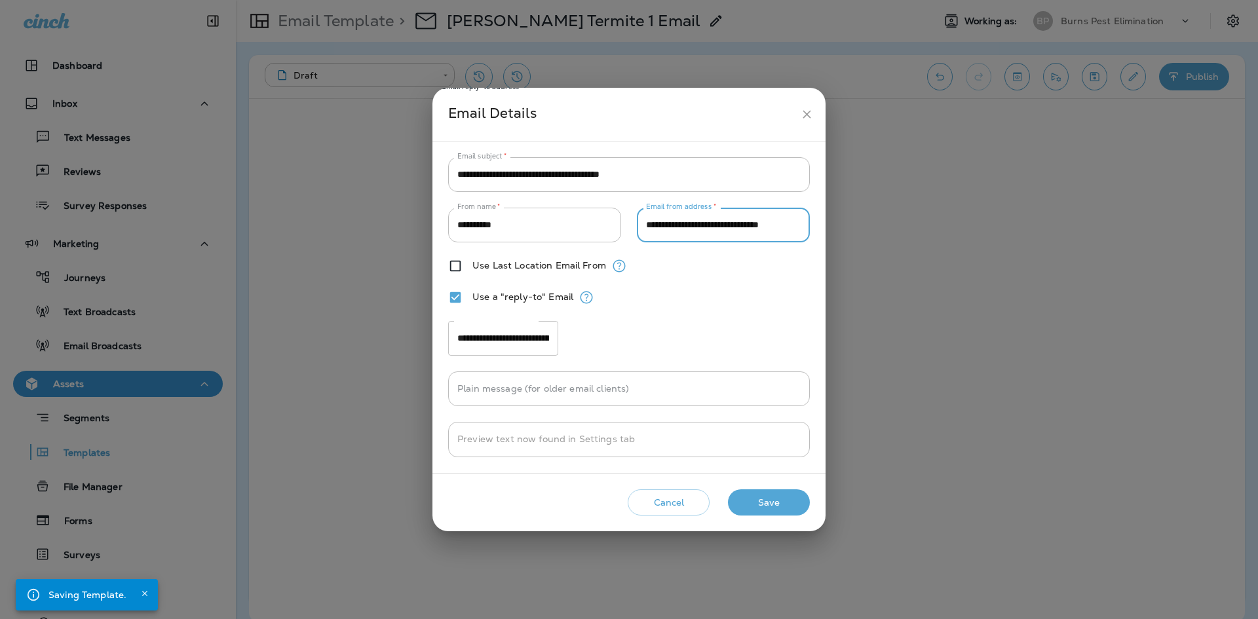 The width and height of the screenshot is (1258, 619). Describe the element at coordinates (480, 86) in the screenshot. I see `label: Email reply-to address` at that location.